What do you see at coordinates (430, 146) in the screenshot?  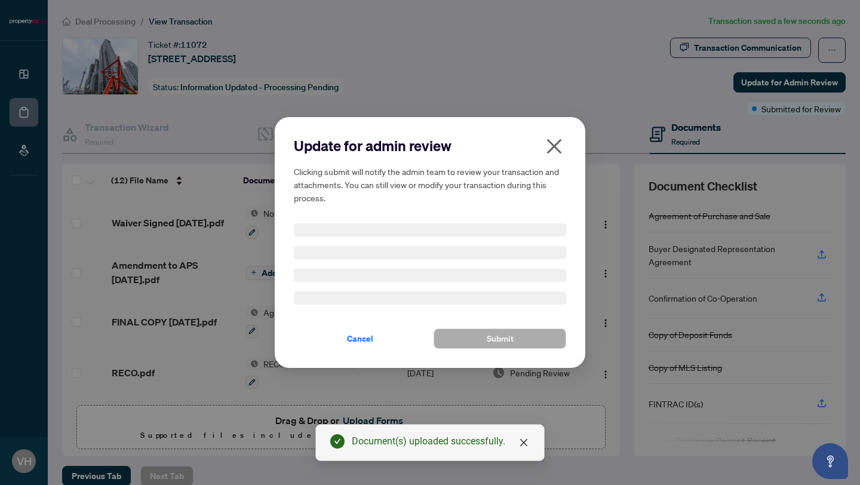 I see `h2: Update for admin review` at bounding box center [430, 146].